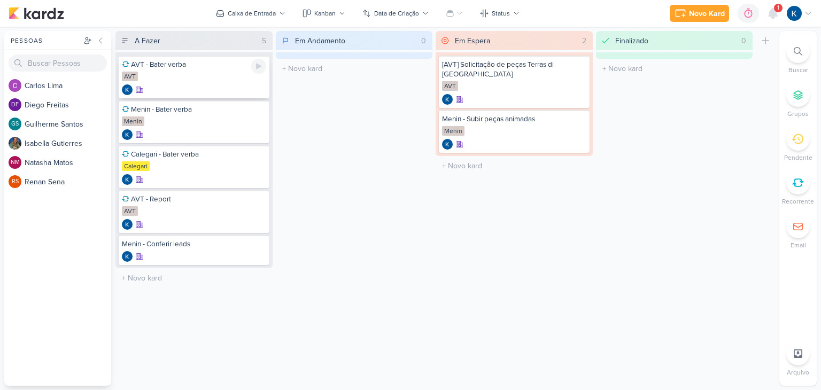 This screenshot has height=390, width=821. Describe the element at coordinates (194, 65) in the screenshot. I see `div: AVT - Bater verba` at that location.